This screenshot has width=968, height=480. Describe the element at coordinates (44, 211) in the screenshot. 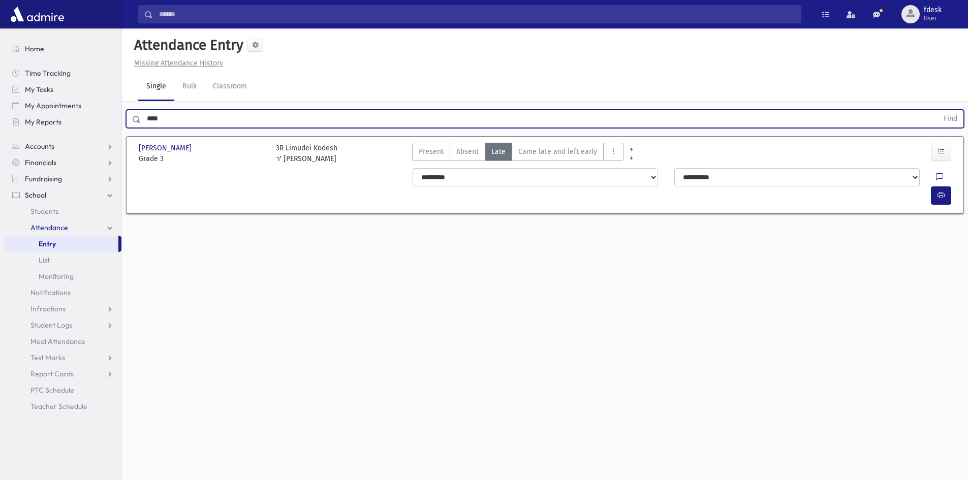

I see `span: Students` at that location.